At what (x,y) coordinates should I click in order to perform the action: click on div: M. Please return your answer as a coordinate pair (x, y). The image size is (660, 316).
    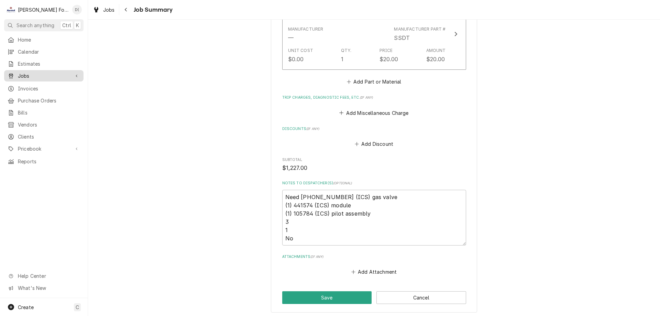
    Looking at the image, I should click on (11, 10).